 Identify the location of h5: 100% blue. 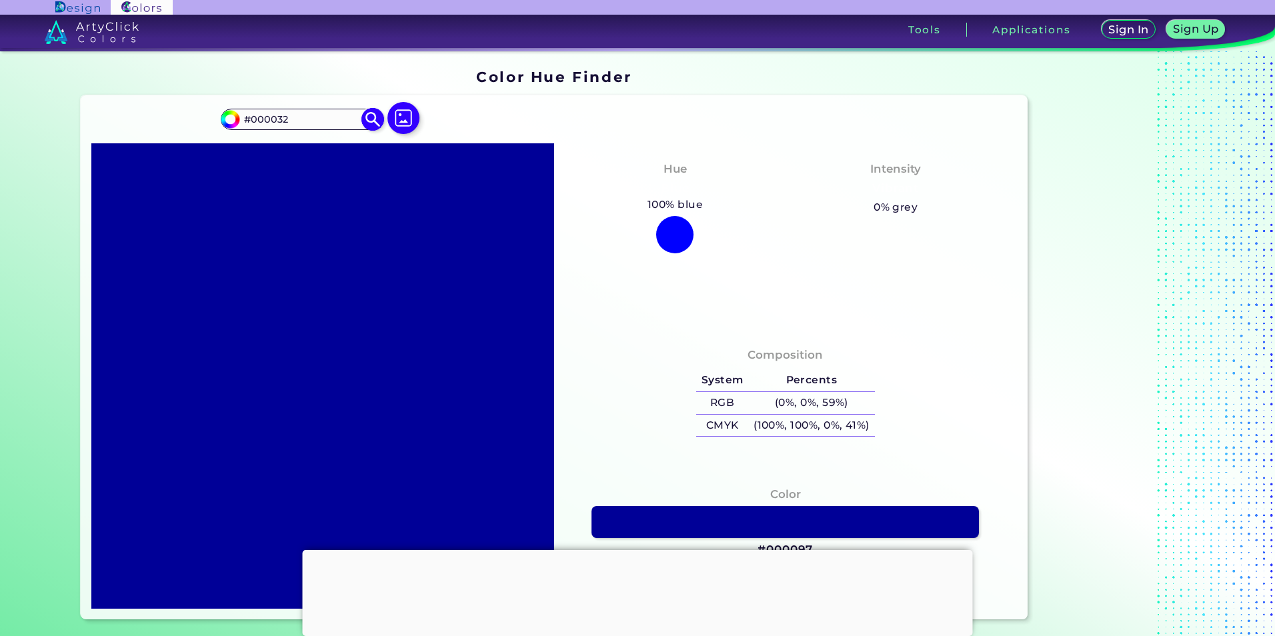
(675, 205).